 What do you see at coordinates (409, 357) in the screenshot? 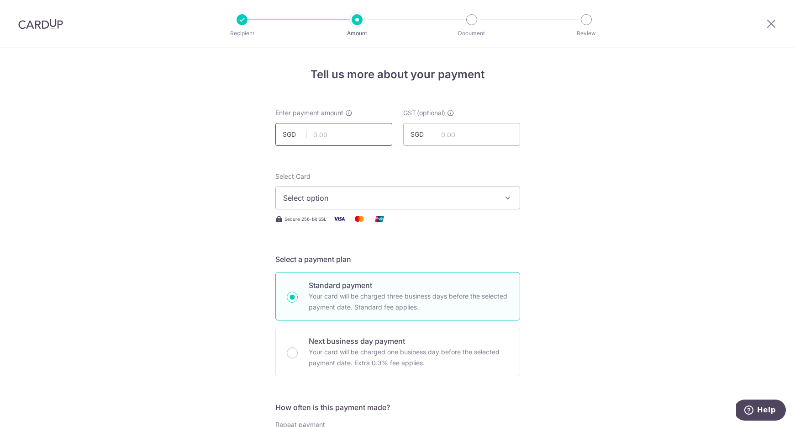
I see `p: Your card will be charged one business day before the selected payment date. Extra 0.3% fee applies.` at bounding box center [409, 357].